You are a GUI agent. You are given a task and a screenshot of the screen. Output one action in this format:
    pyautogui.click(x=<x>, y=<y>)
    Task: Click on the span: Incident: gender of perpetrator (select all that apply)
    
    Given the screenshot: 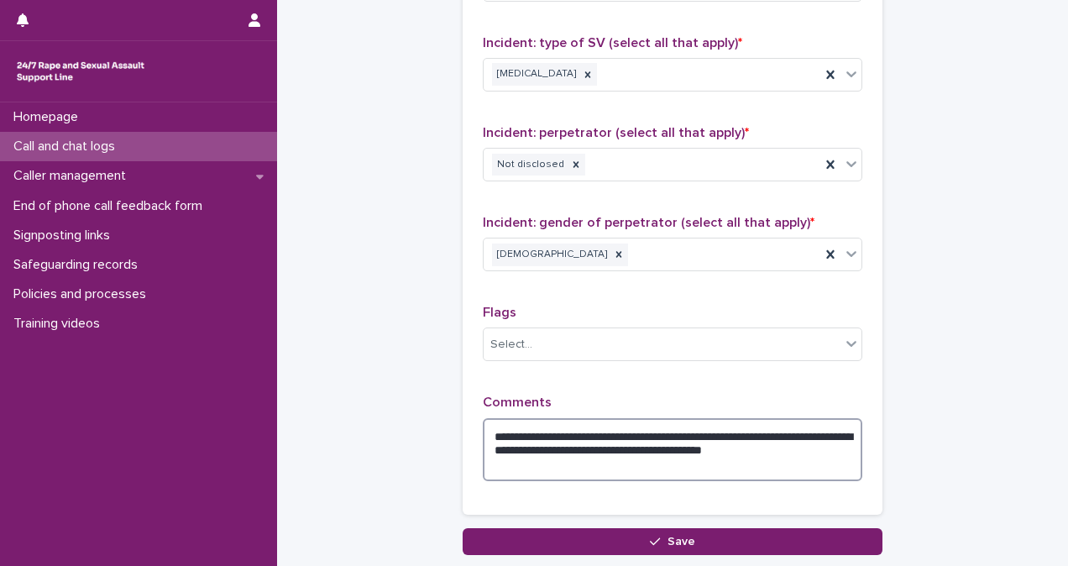 What is the action you would take?
    pyautogui.click(x=648, y=223)
    